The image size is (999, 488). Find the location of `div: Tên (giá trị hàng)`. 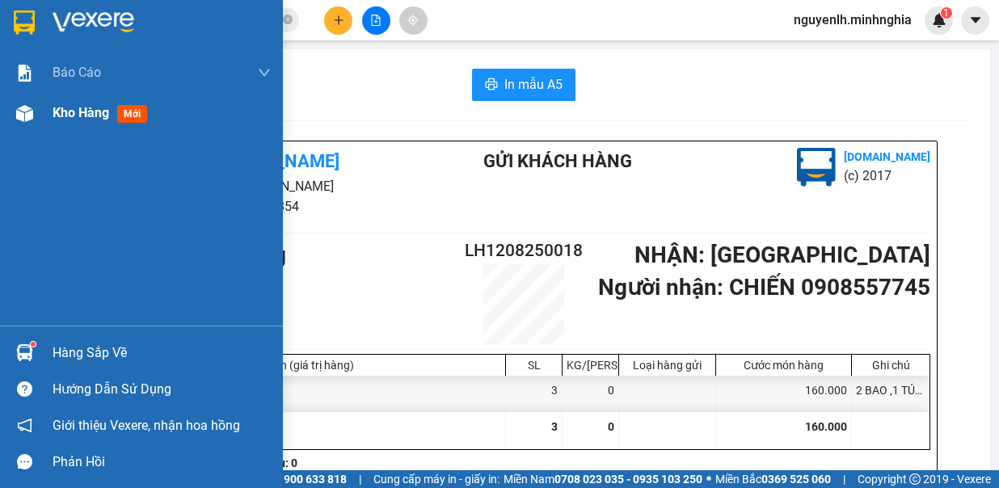

div: Tên (giá trị hàng) is located at coordinates (311, 366).